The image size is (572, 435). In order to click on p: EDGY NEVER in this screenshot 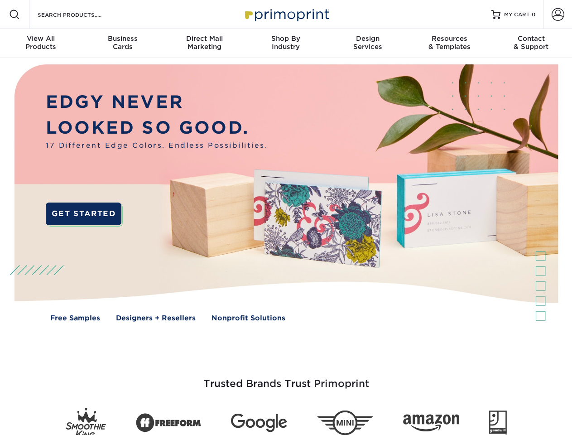, I will do `click(157, 102)`.